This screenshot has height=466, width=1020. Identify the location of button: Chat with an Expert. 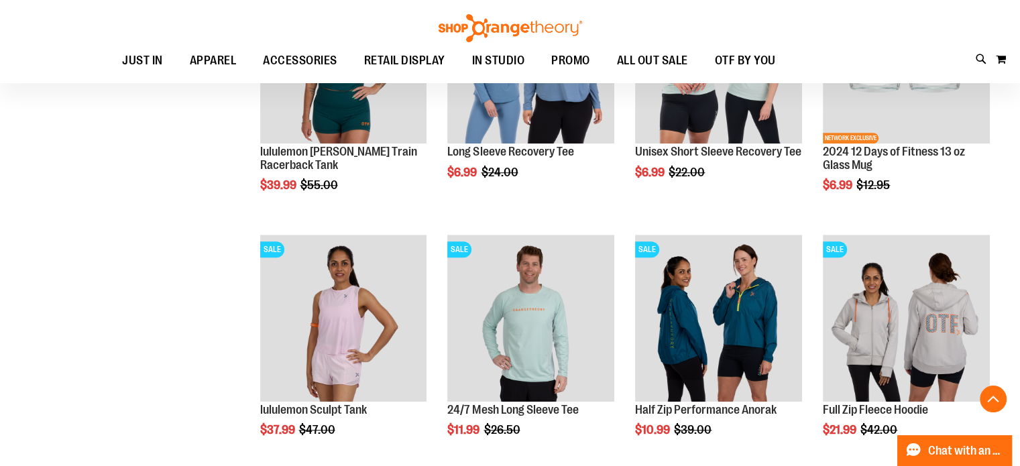
(955, 451).